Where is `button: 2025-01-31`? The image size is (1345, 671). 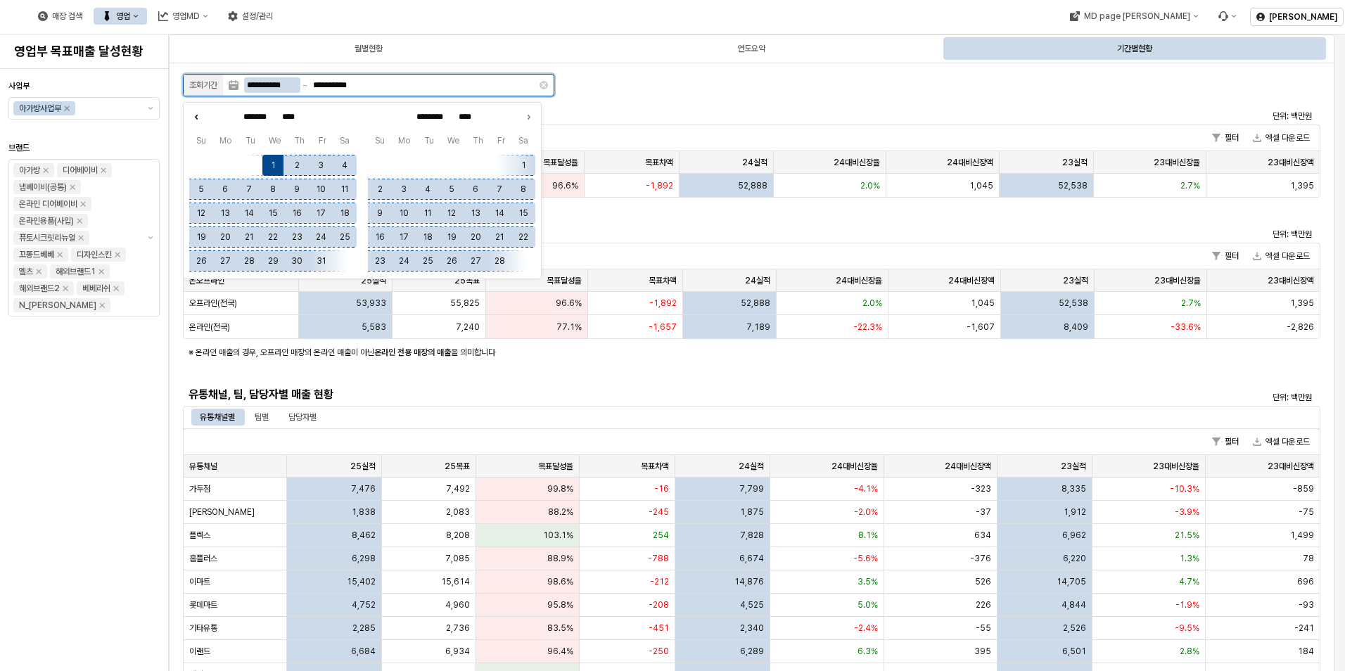 button: 2025-01-31 is located at coordinates (321, 261).